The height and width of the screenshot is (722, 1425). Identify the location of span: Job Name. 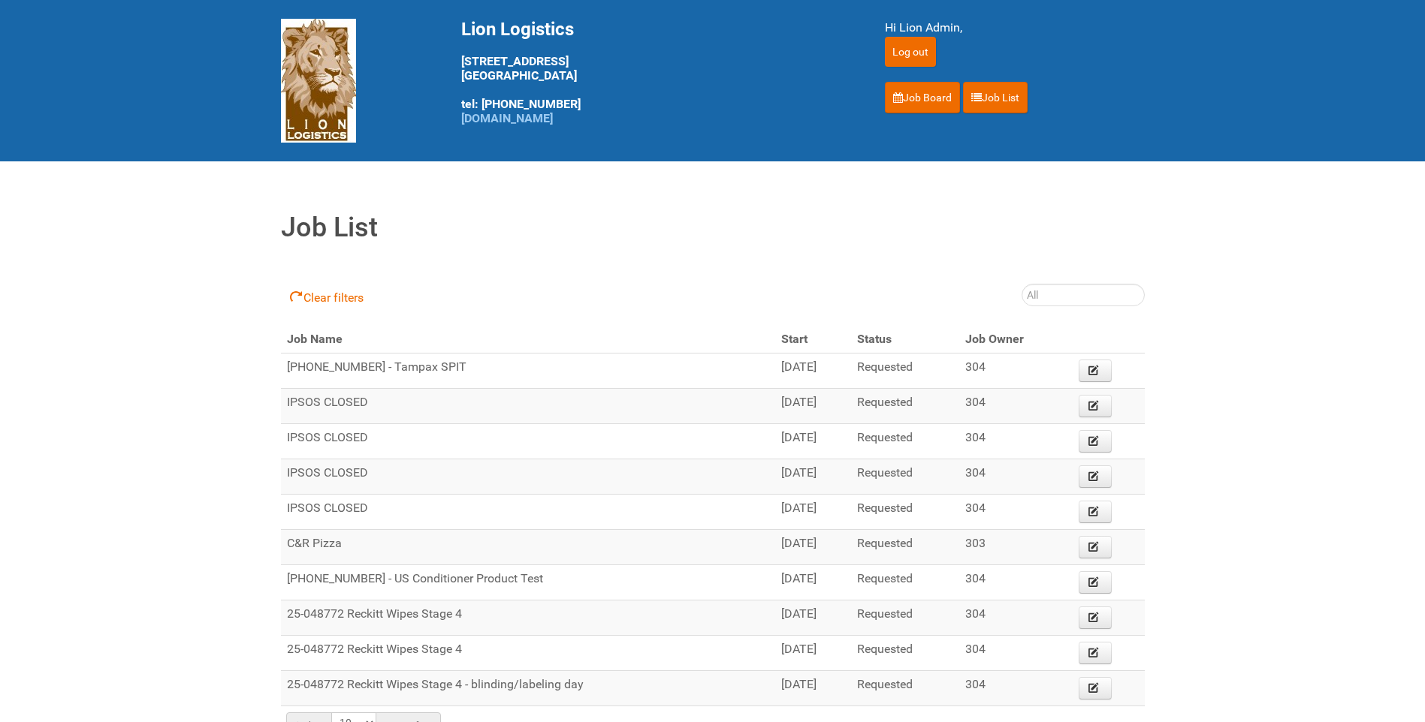
(315, 339).